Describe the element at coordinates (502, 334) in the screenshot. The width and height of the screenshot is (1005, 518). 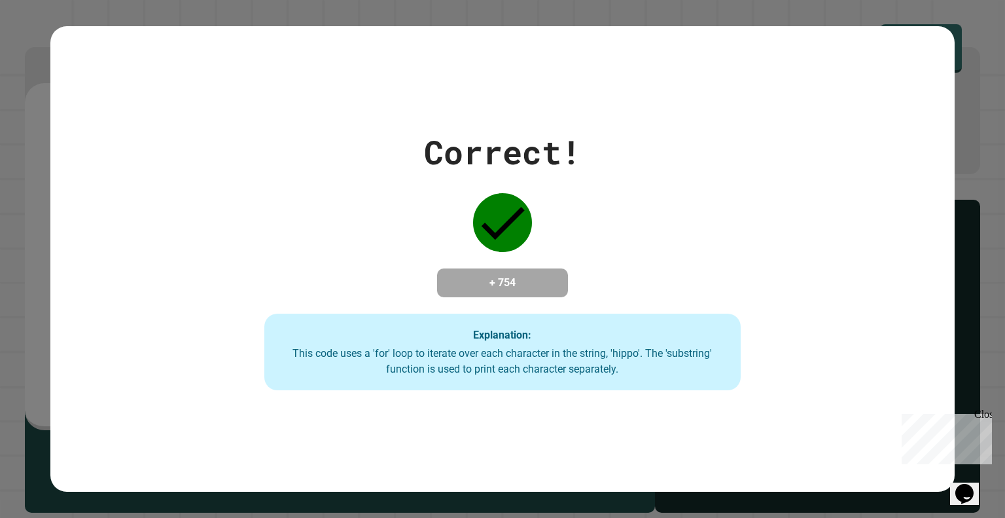
I see `strong: Explanation:` at that location.